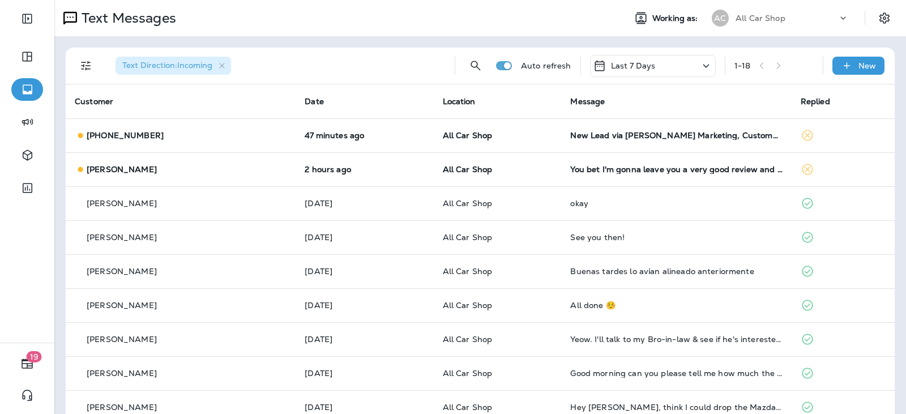 The height and width of the screenshot is (414, 906). I want to click on div: All done ☺️, so click(676, 305).